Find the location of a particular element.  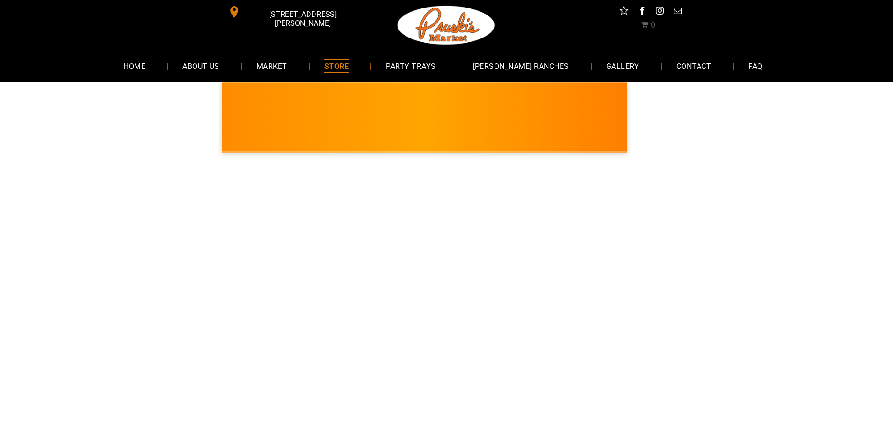

a: ABOUT US is located at coordinates (201, 66).